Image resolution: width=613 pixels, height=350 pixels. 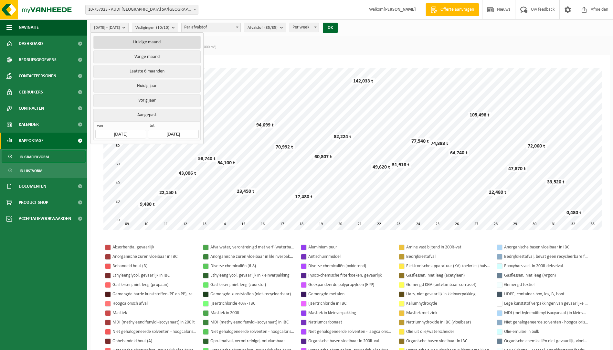 What do you see at coordinates (537, 146) in the screenshot?
I see `div: 72,060 t` at bounding box center [537, 146].